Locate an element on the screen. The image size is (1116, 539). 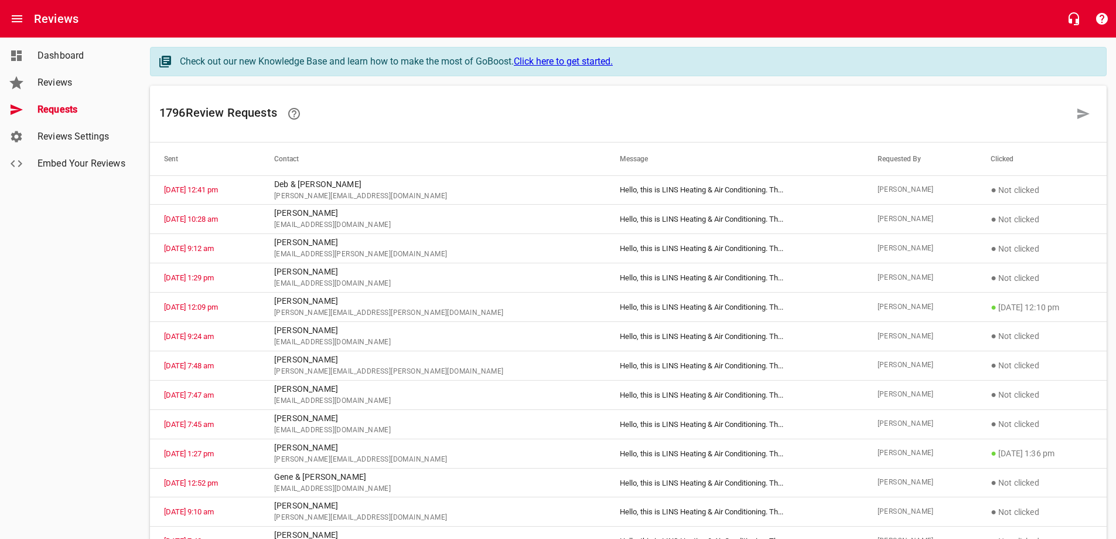
button: Support Portal is located at coordinates (1102, 19).